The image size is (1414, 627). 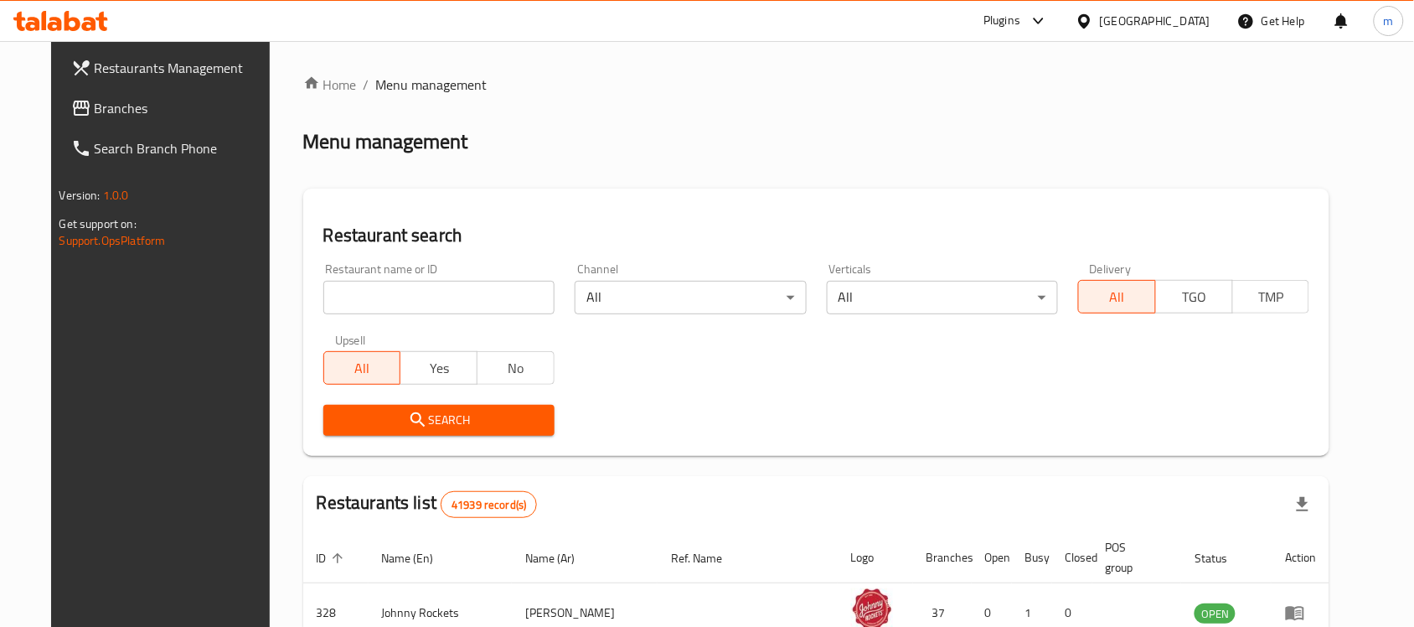 I want to click on th: Closed, so click(x=1072, y=557).